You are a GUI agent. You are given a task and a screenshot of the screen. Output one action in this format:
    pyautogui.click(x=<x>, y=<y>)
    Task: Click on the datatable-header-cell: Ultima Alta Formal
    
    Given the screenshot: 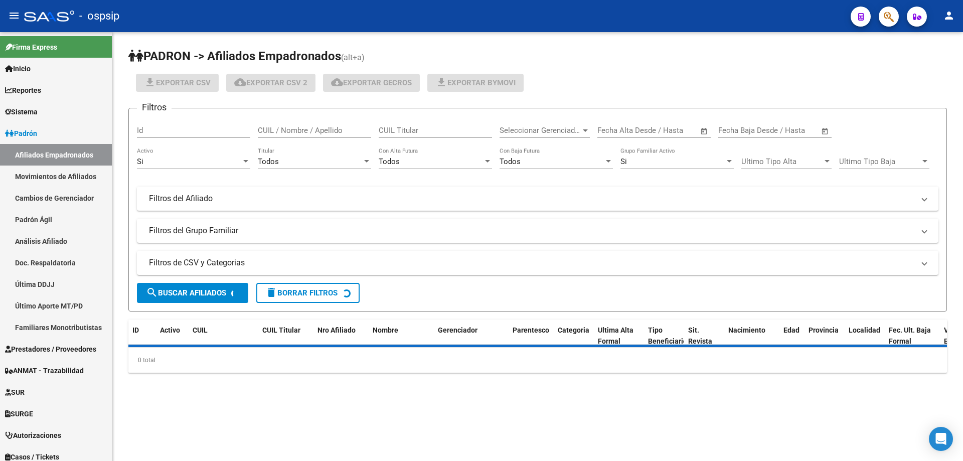 What is the action you would take?
    pyautogui.click(x=619, y=336)
    